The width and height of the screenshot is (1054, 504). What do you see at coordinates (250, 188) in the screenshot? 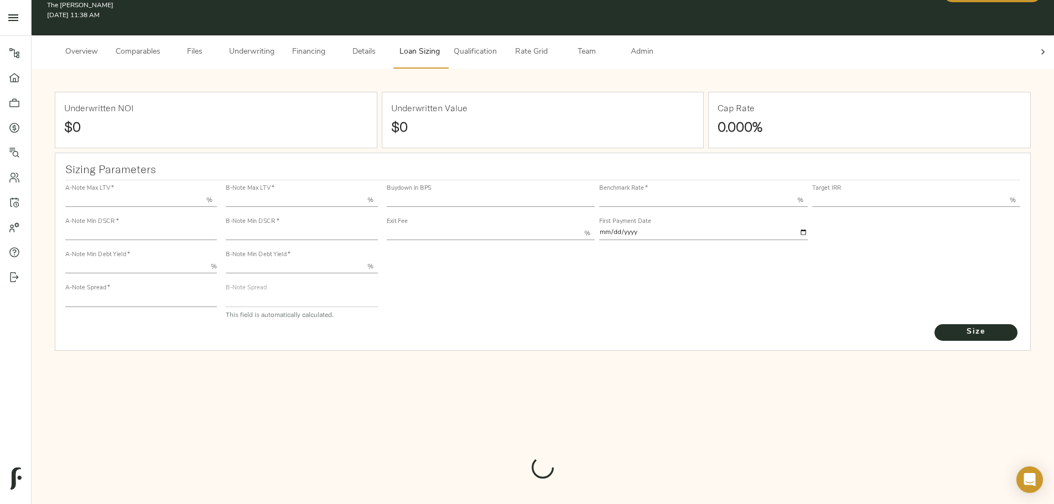
I see `label: B-Note Max LTV` at bounding box center [250, 188].